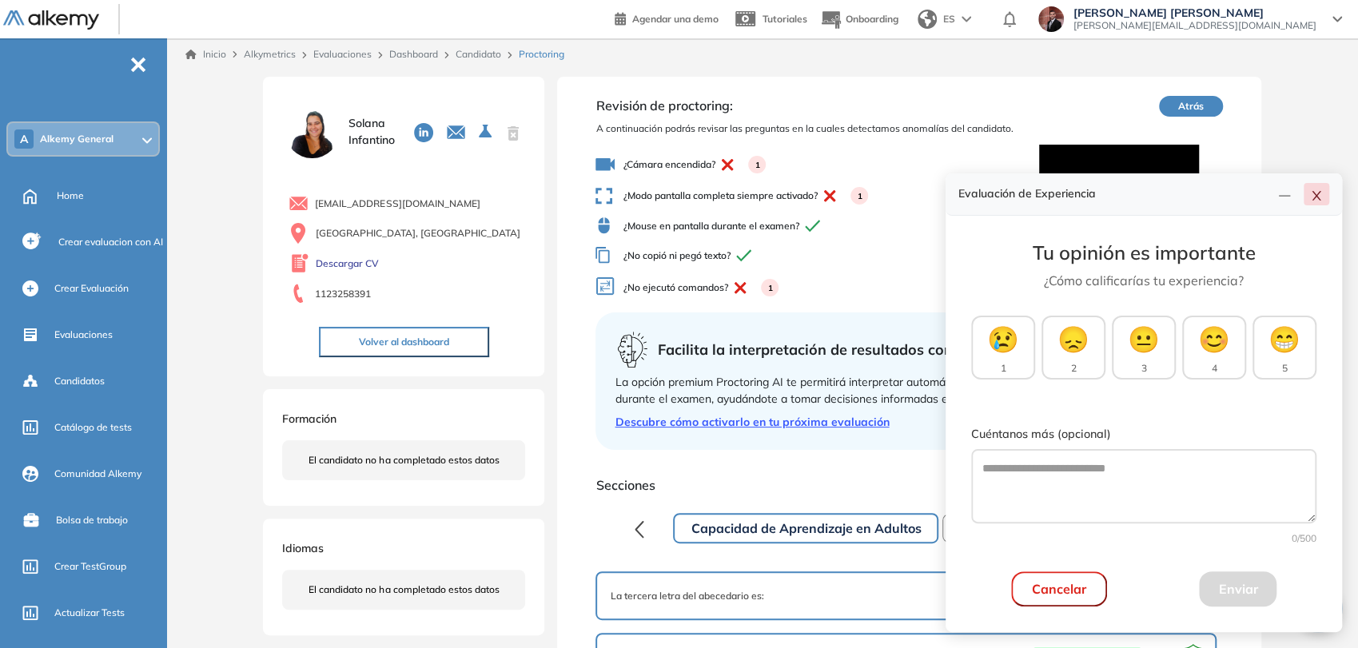  What do you see at coordinates (98, 474) in the screenshot?
I see `span: Comunidad Alkemy` at bounding box center [98, 474].